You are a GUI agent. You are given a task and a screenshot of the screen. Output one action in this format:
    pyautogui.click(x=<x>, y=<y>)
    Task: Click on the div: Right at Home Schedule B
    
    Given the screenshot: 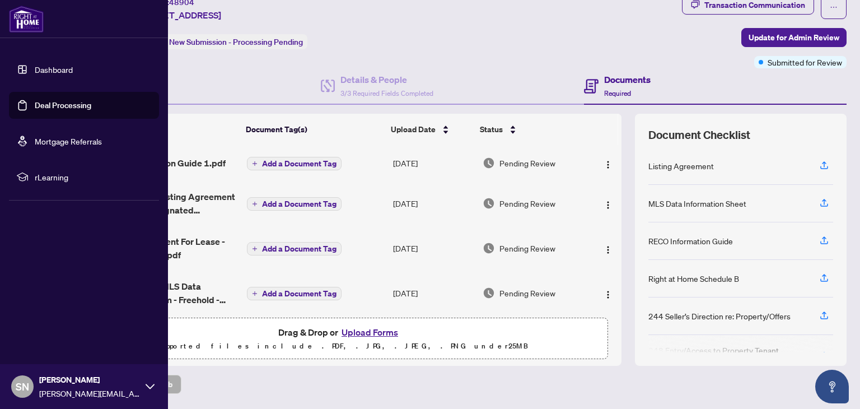 What is the action you would take?
    pyautogui.click(x=694, y=278)
    